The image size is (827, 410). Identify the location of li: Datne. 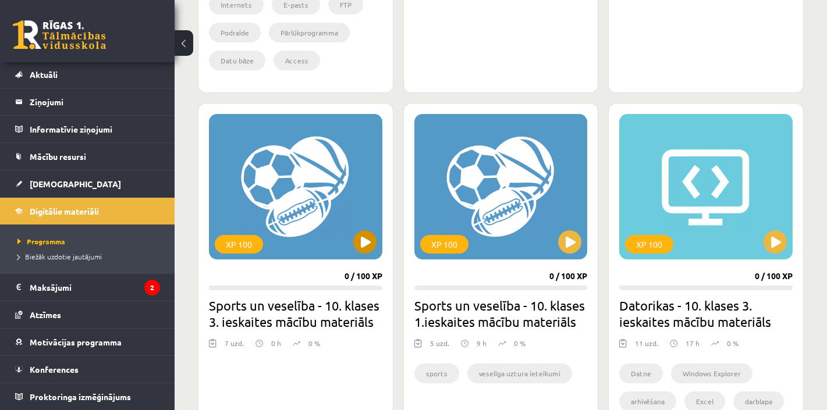
(641, 374).